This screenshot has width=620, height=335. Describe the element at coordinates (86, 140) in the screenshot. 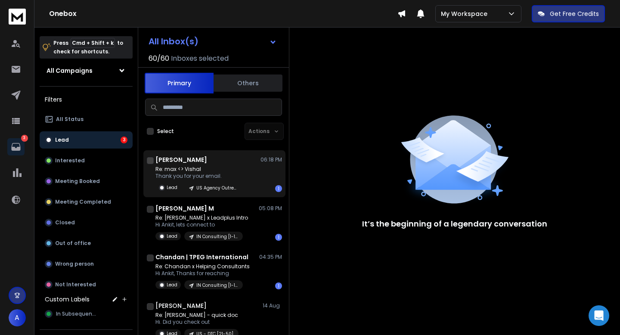

I see `button: Lead3` at that location.